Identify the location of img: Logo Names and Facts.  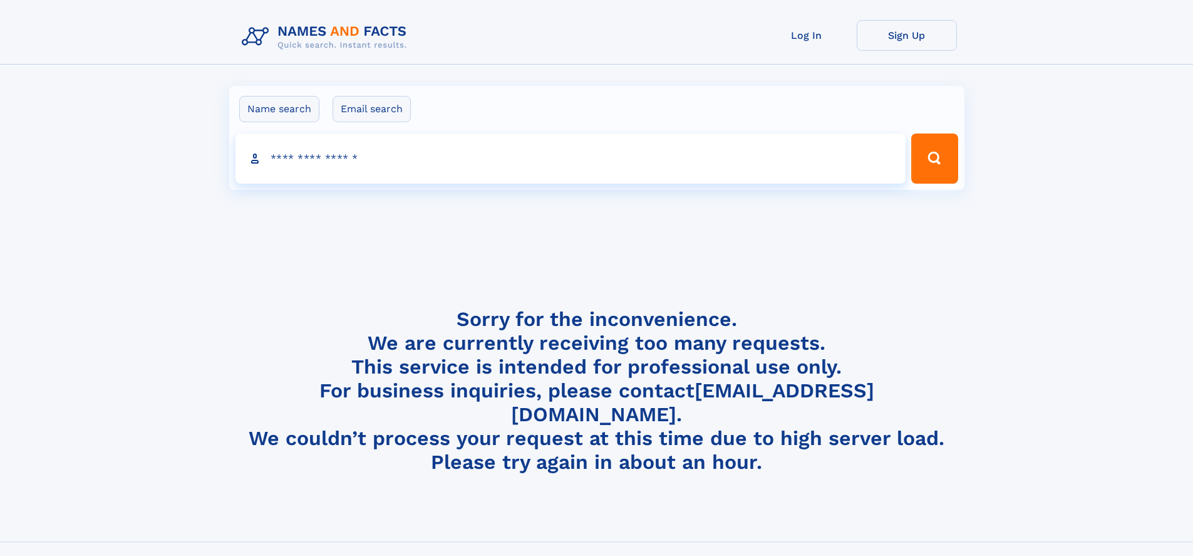
(327, 37).